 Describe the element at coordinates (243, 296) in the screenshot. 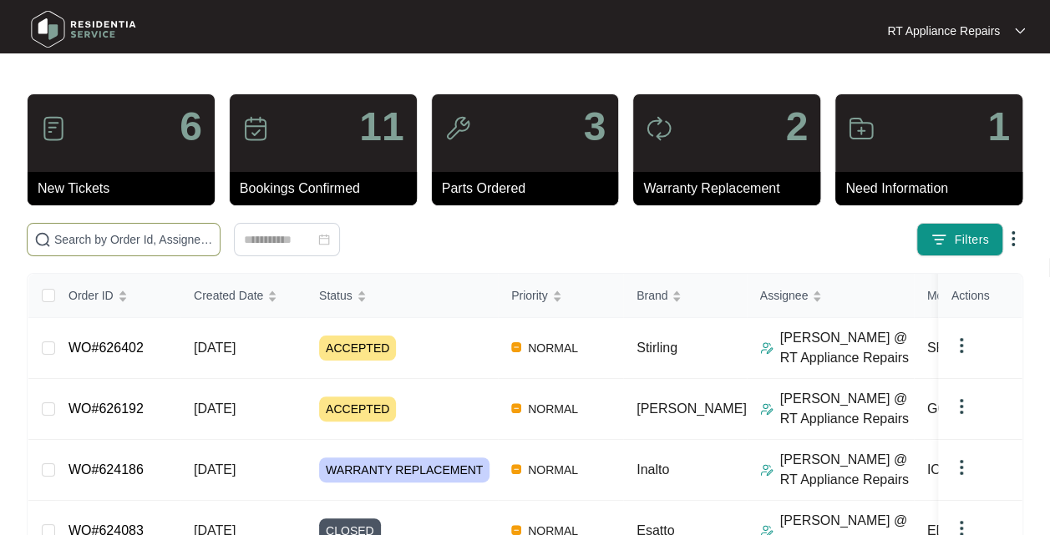

I see `th: Created Date` at that location.